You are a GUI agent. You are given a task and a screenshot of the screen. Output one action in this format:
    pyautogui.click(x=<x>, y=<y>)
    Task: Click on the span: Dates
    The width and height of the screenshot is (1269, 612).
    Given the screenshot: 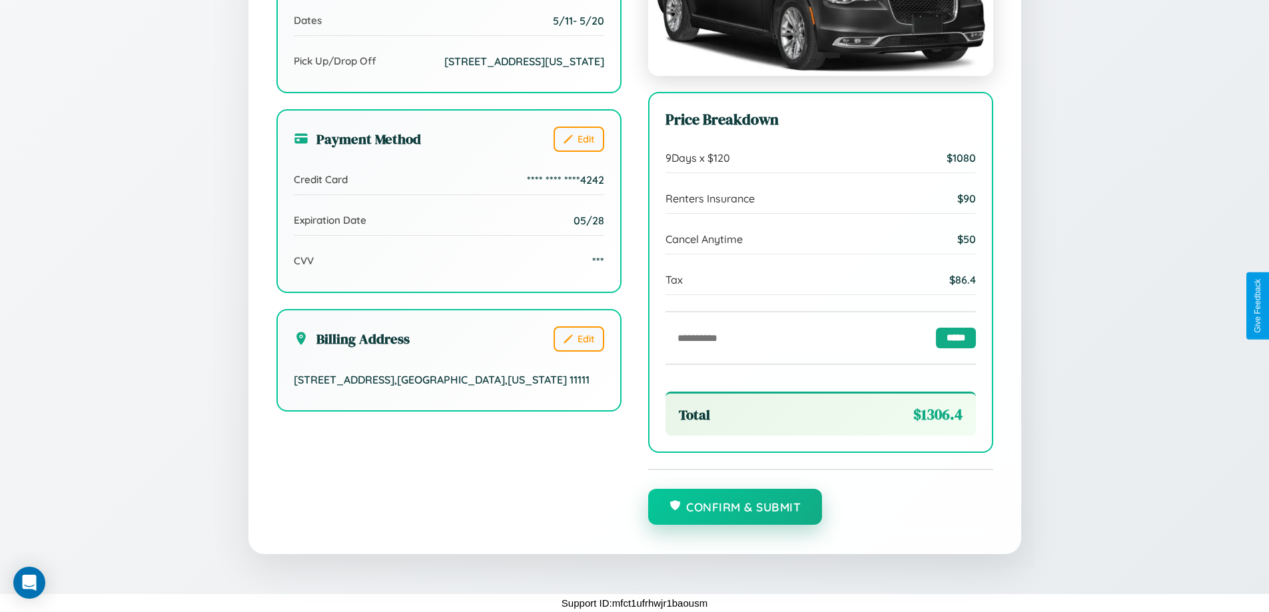 What is the action you would take?
    pyautogui.click(x=308, y=20)
    